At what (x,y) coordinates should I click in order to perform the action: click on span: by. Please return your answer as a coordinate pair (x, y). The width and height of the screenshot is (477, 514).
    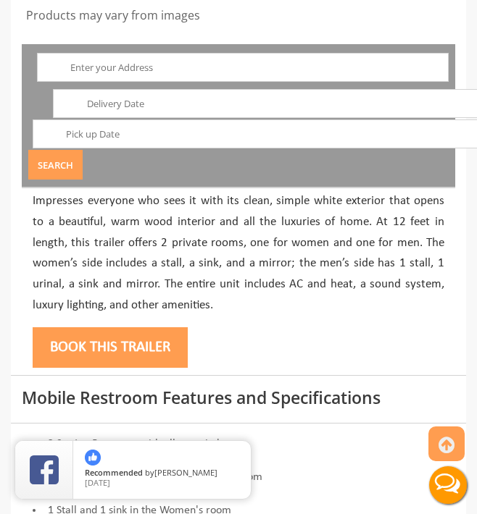
    Looking at the image, I should click on (162, 474).